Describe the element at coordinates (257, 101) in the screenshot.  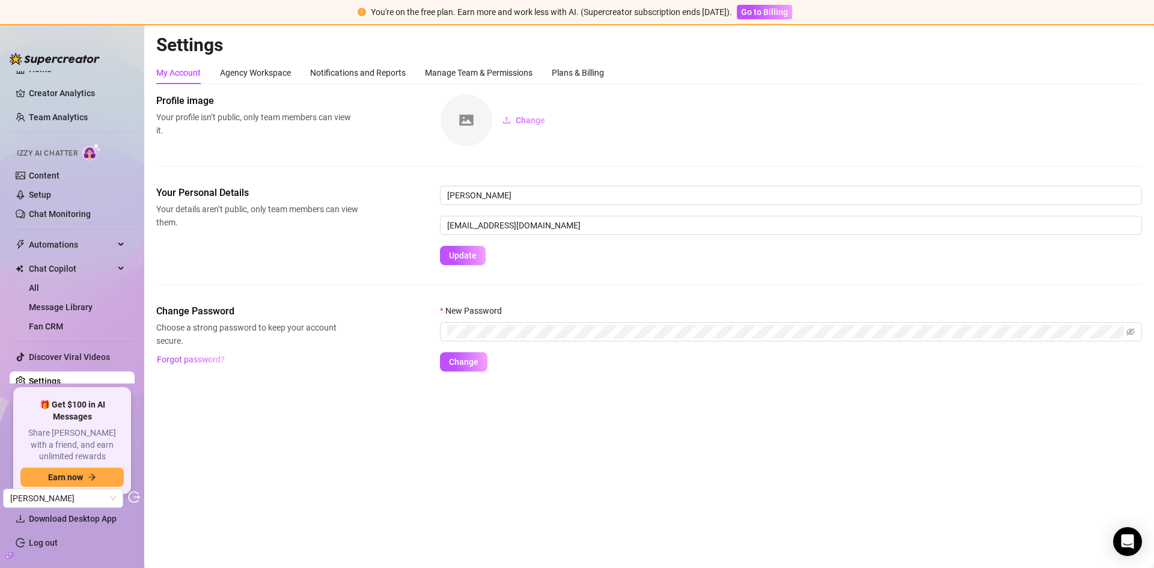
I see `span: Profile image` at that location.